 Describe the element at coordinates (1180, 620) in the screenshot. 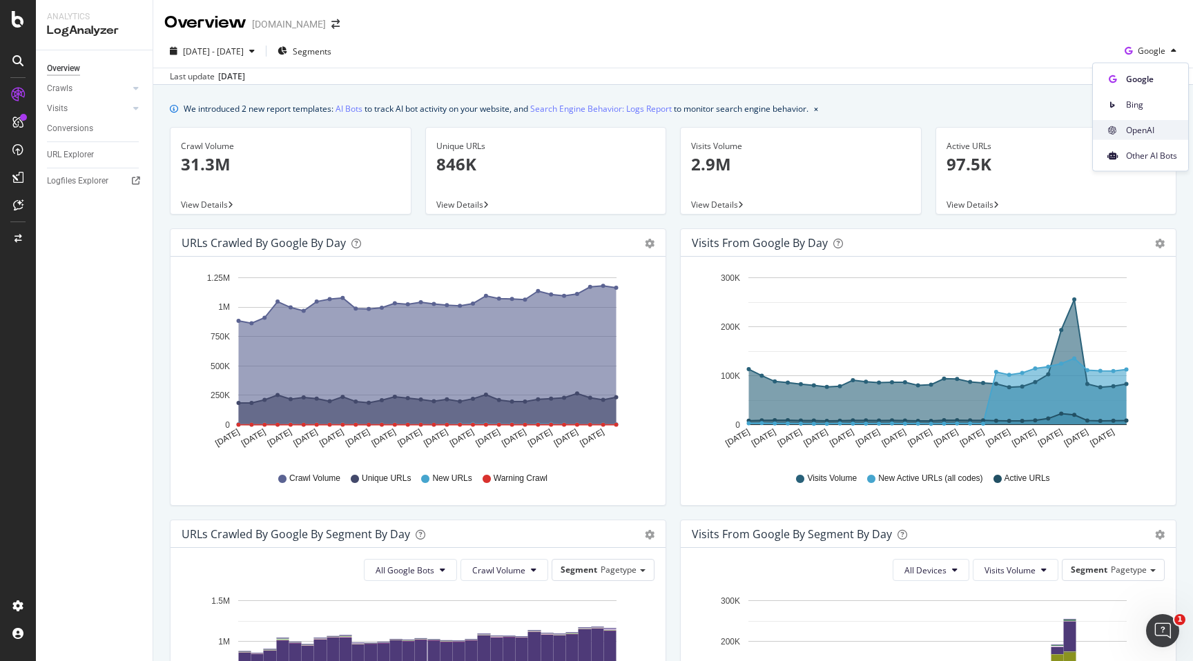

I see `span: 1` at that location.